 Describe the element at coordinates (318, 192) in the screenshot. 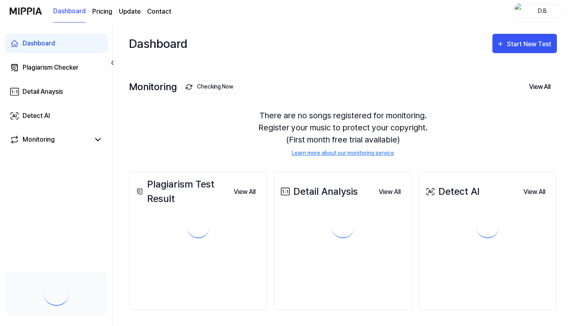

I see `div: Detail Analysis` at that location.